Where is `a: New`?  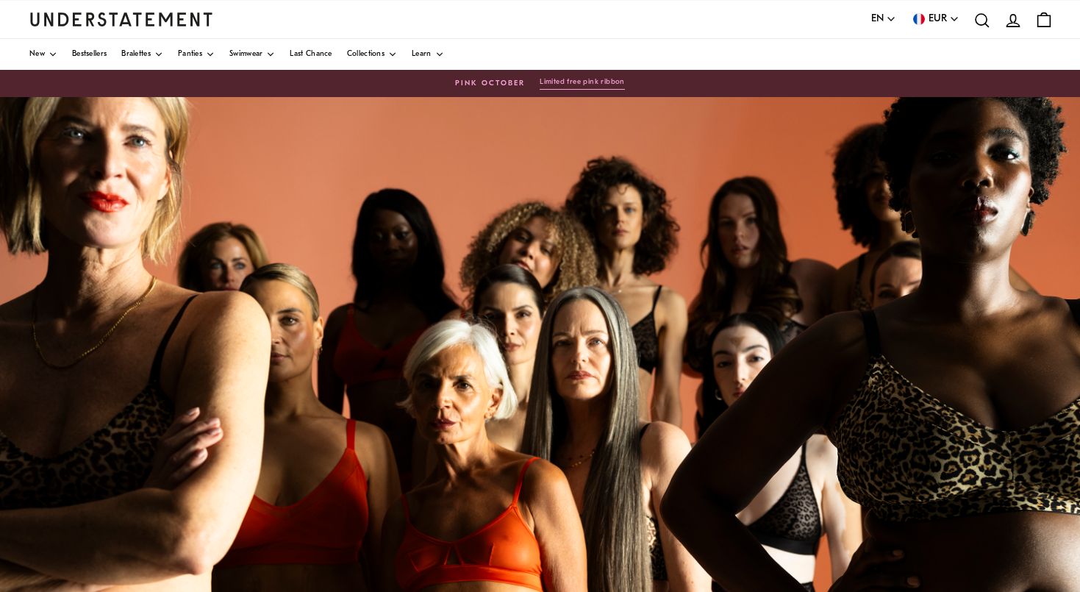 a: New is located at coordinates (43, 54).